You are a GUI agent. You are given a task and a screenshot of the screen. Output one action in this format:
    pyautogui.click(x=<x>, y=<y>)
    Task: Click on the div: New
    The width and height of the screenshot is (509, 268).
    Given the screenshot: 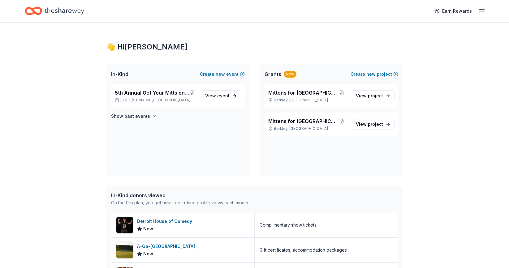 What is the action you would take?
    pyautogui.click(x=290, y=74)
    